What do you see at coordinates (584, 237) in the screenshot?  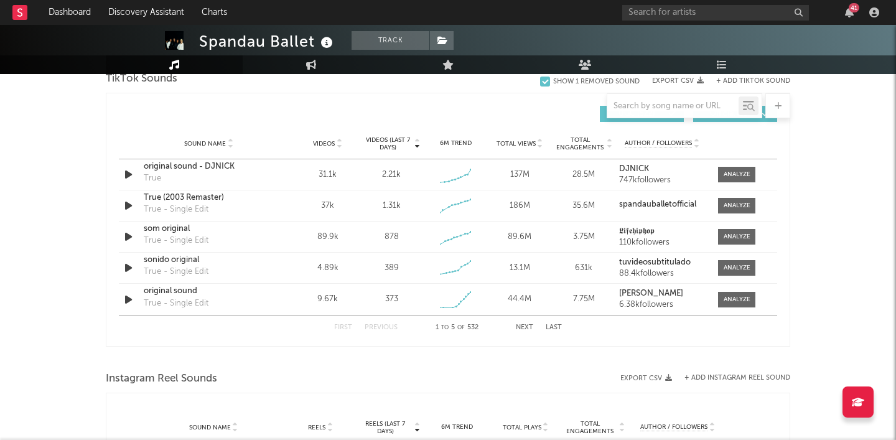 I see `div: 3.75M` at bounding box center [584, 237].